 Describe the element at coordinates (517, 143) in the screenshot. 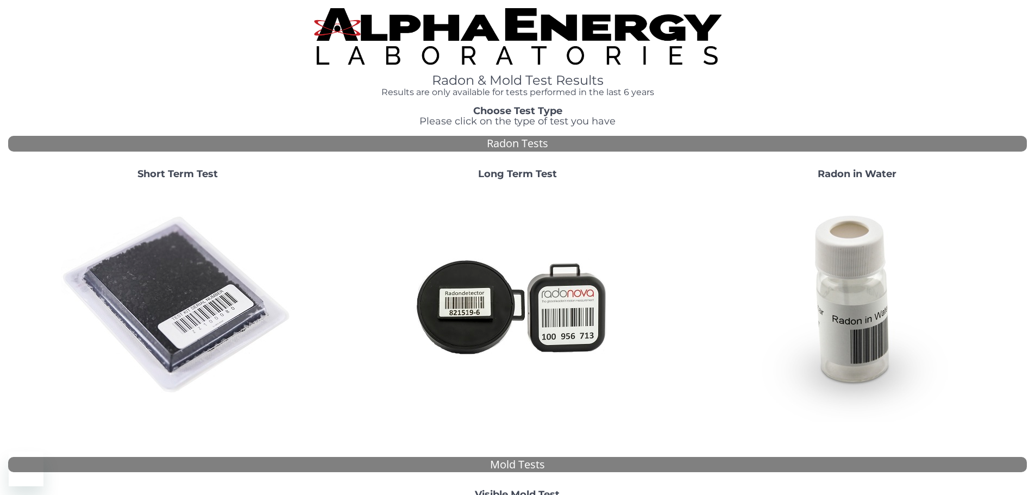

I see `div: Radon Tests` at that location.